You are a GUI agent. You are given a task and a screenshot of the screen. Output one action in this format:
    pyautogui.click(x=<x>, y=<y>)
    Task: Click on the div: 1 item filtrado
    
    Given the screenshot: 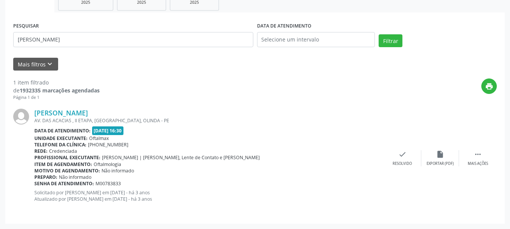 What is the action you would take?
    pyautogui.click(x=56, y=82)
    